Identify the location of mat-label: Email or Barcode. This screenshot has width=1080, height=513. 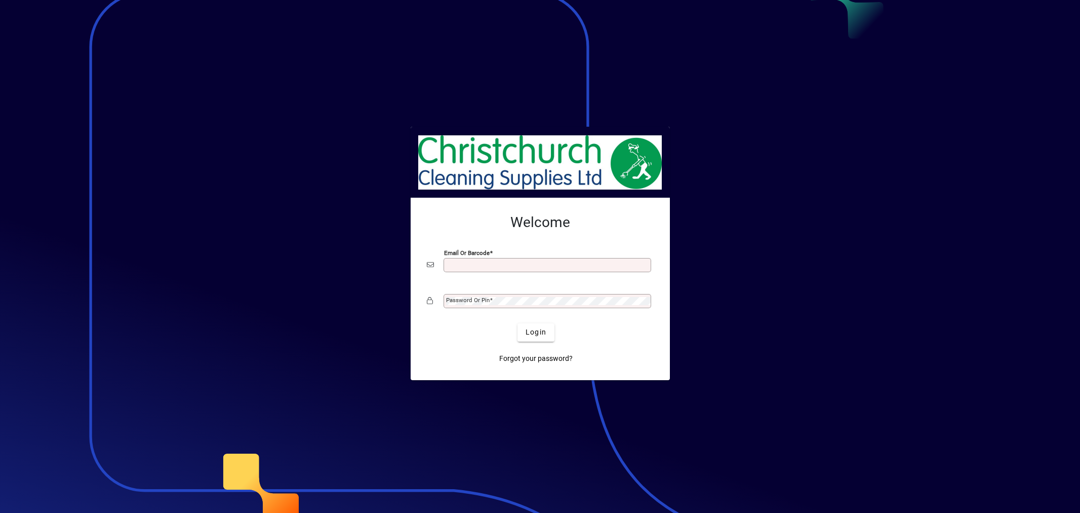
(467, 252).